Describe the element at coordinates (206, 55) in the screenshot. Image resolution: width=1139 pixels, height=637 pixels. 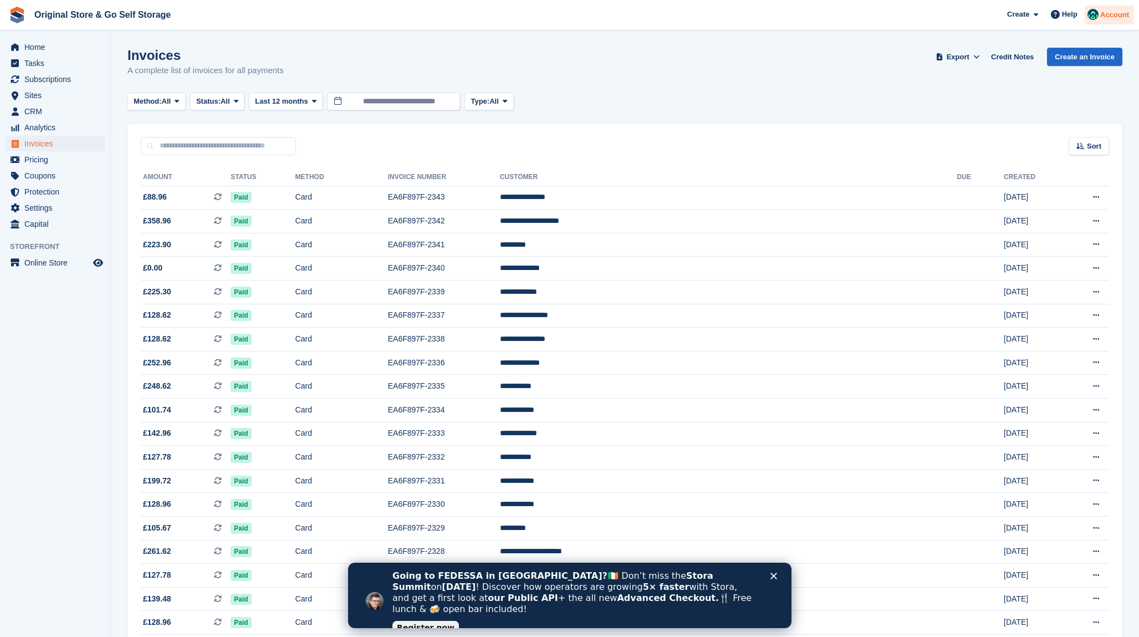
I see `h1: Invoices` at that location.